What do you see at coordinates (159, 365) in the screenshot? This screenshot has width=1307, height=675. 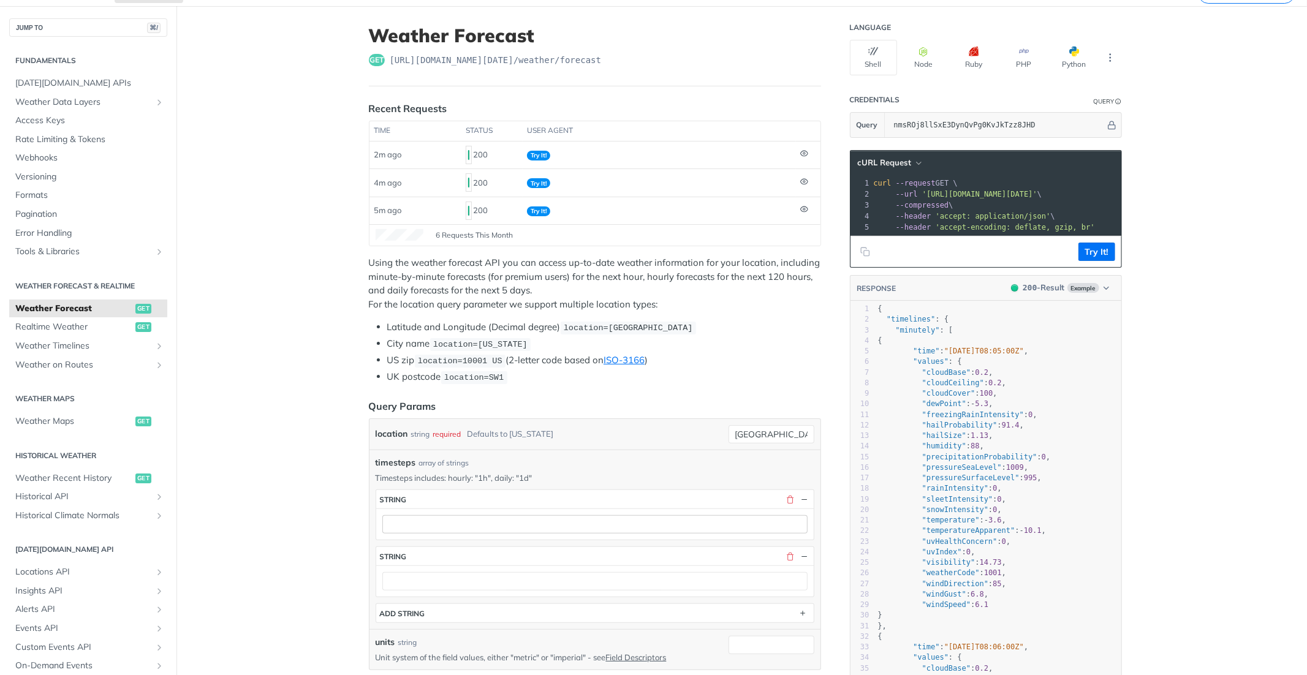 I see `button: Show subpages for Weather on Routes` at bounding box center [159, 365].